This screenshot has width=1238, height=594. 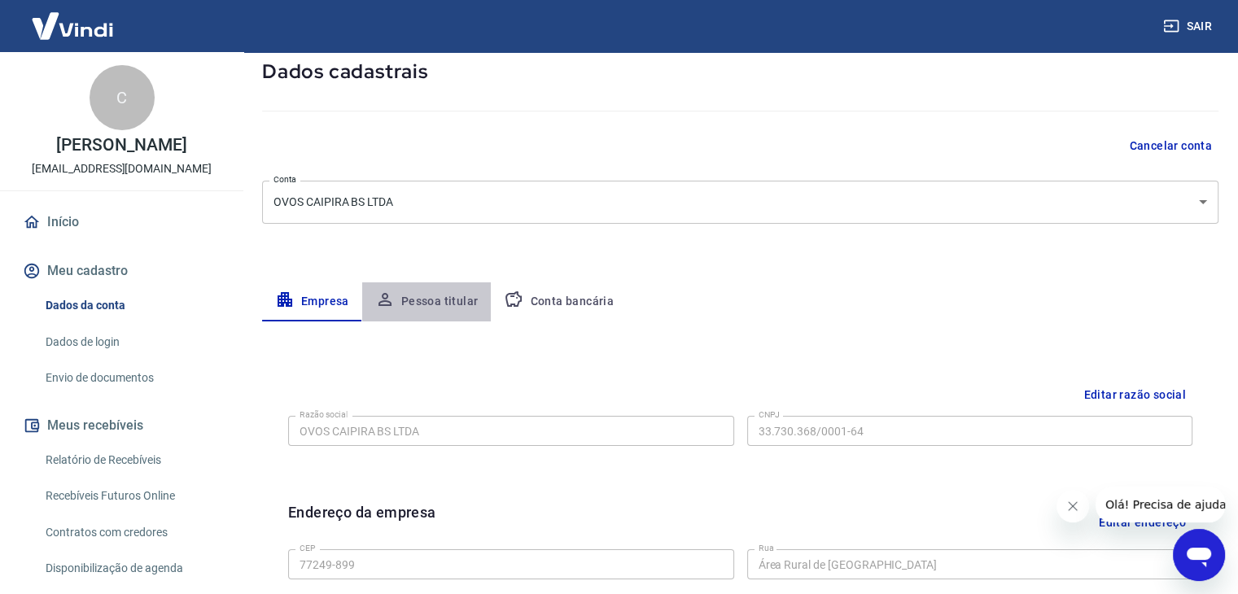 What do you see at coordinates (121, 222) in the screenshot?
I see `a: Início` at bounding box center [121, 222].